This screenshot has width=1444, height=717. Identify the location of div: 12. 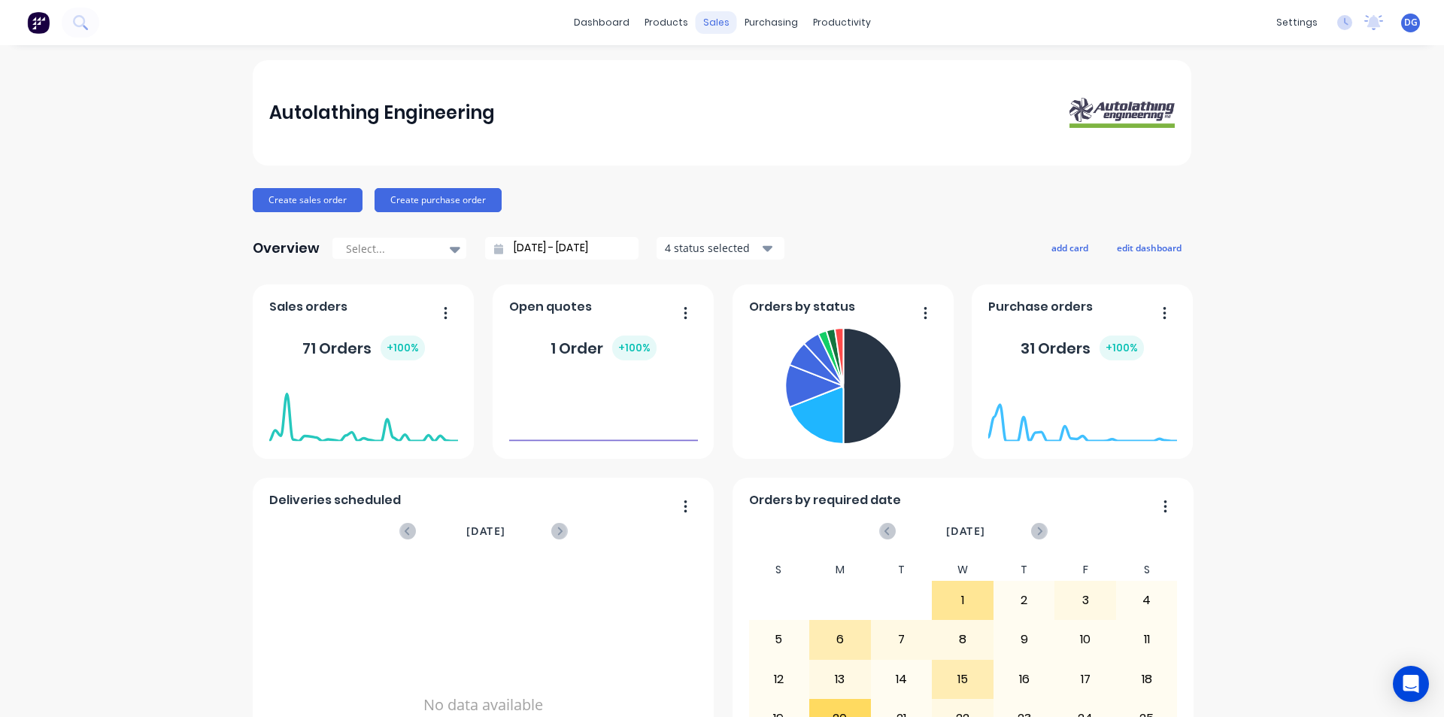
(779, 679).